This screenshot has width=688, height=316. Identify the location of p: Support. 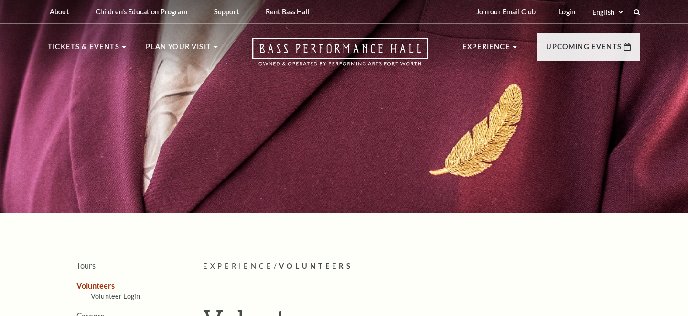
(226, 11).